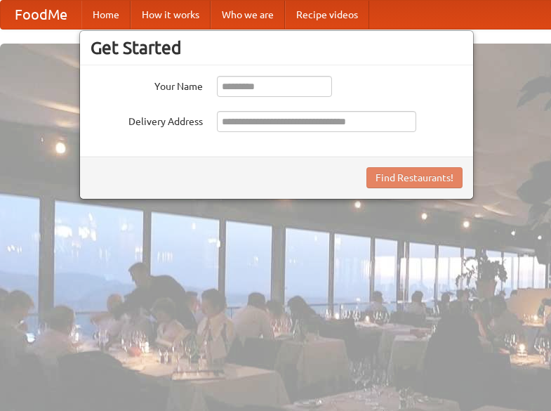  Describe the element at coordinates (147, 84) in the screenshot. I see `label: Your Name` at that location.